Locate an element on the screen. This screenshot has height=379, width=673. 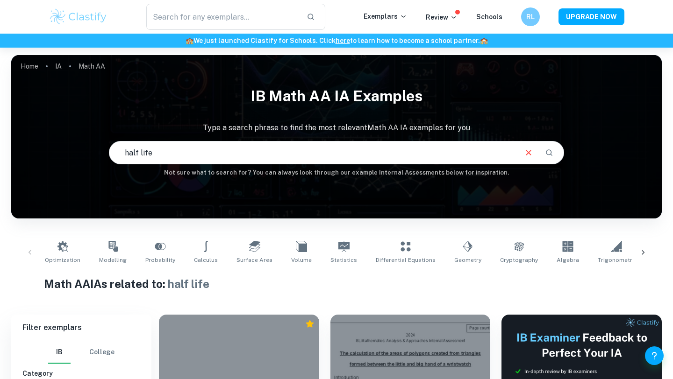
button: Search is located at coordinates (549, 153).